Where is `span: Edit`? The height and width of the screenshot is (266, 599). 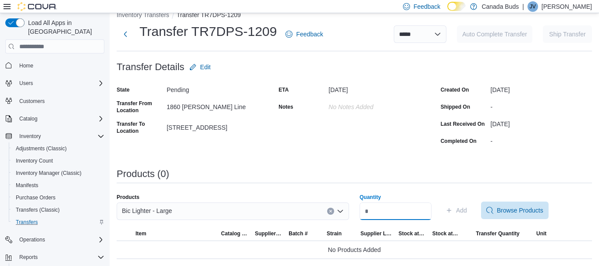
span: Edit is located at coordinates (205, 67).